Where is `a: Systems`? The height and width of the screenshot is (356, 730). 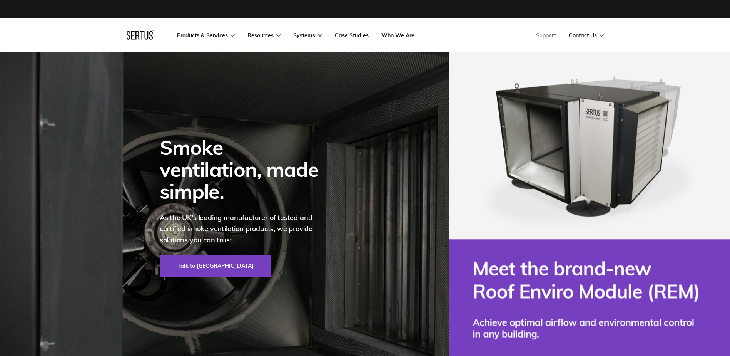 a: Systems is located at coordinates (308, 35).